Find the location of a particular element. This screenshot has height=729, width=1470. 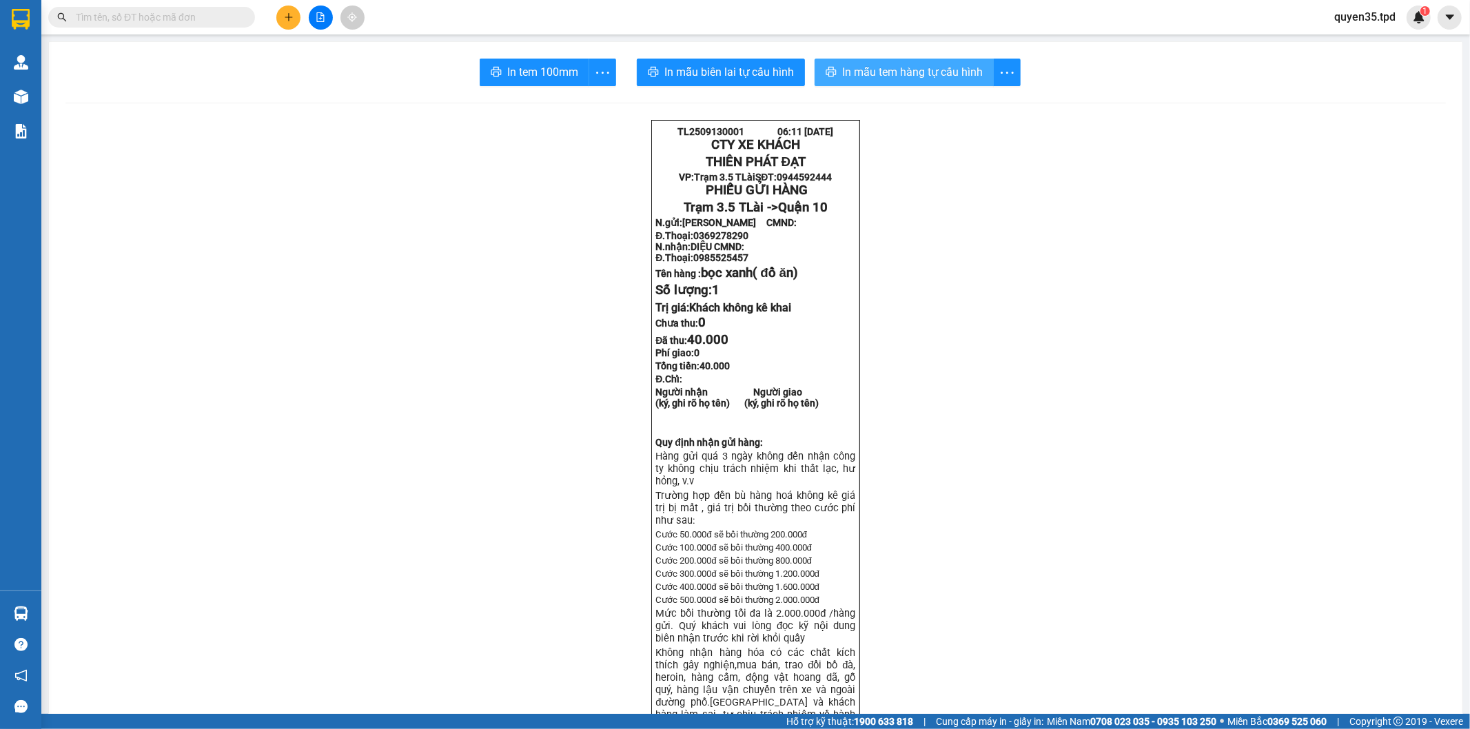

span: Tổng tiền: is located at coordinates (693, 366).